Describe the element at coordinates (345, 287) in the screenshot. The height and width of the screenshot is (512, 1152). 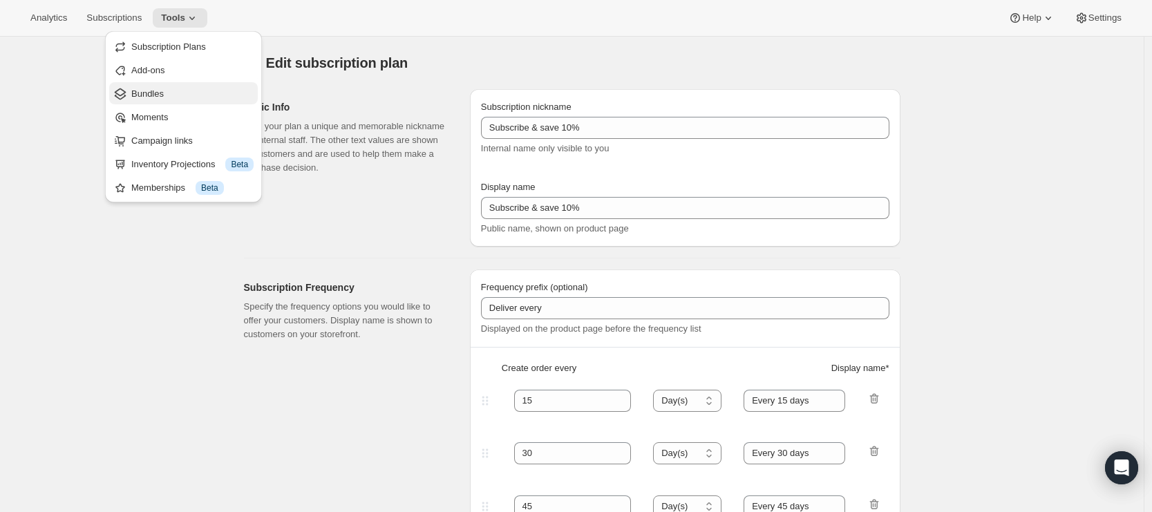
I see `h2: Subscription Frequency` at that location.